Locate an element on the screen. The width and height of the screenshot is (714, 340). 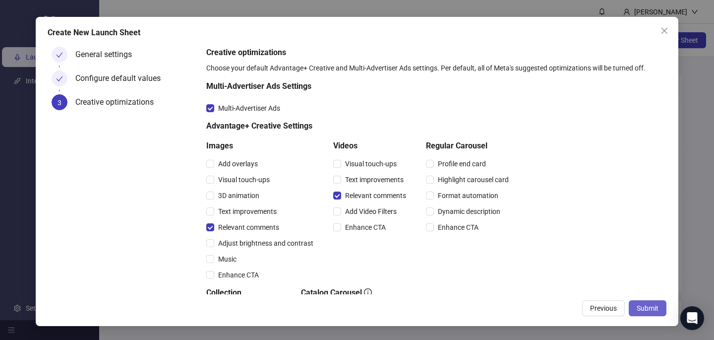
div: Open Intercom Messenger is located at coordinates (692, 318).